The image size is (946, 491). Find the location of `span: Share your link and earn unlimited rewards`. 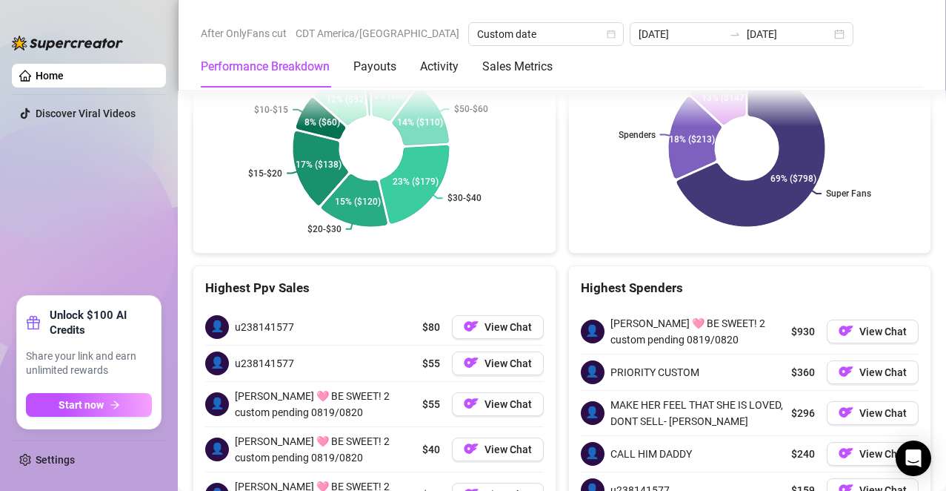

span: Share your link and earn unlimited rewards is located at coordinates (89, 363).